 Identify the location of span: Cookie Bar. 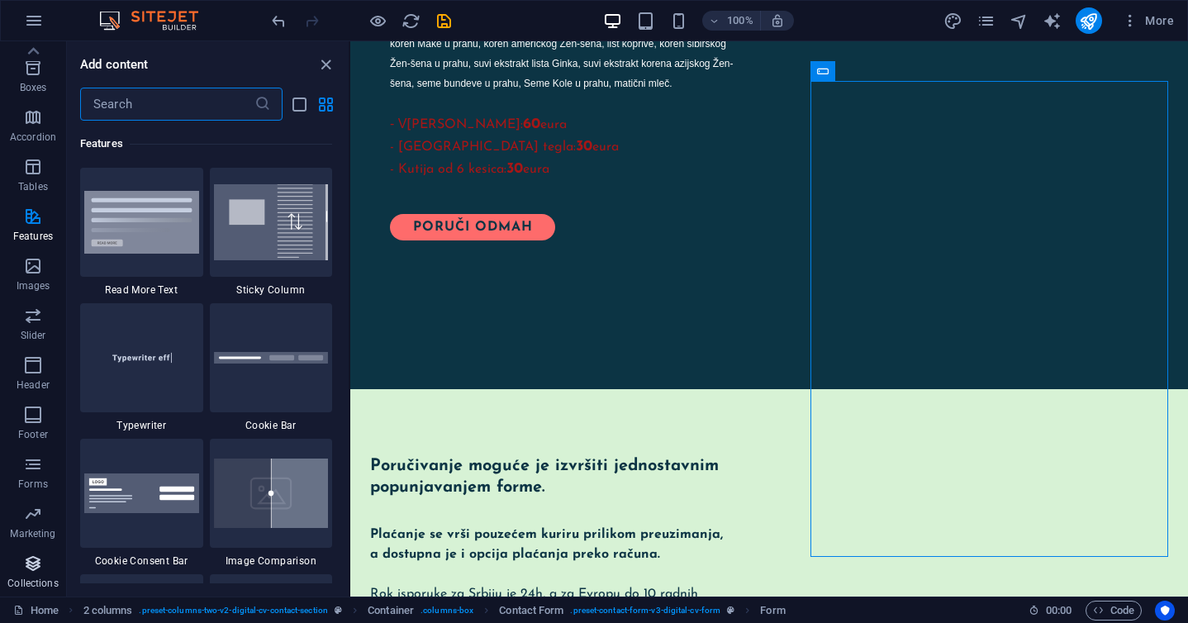
(271, 426).